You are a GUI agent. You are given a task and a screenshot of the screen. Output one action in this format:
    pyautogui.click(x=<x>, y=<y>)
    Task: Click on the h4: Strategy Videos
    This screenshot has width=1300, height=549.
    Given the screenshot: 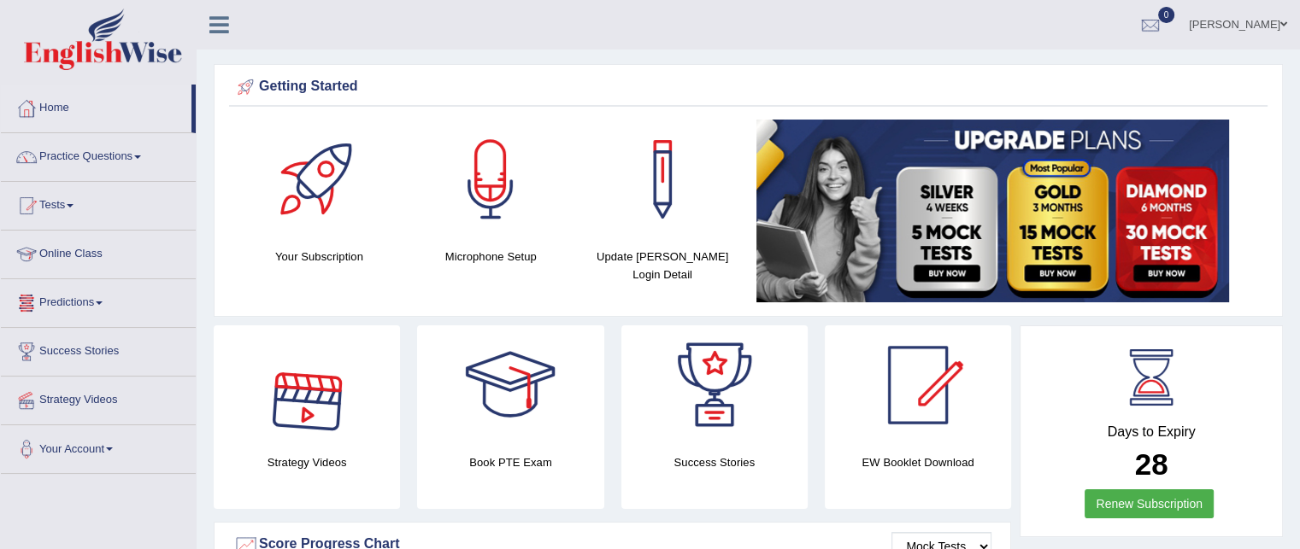 What is the action you would take?
    pyautogui.click(x=307, y=462)
    